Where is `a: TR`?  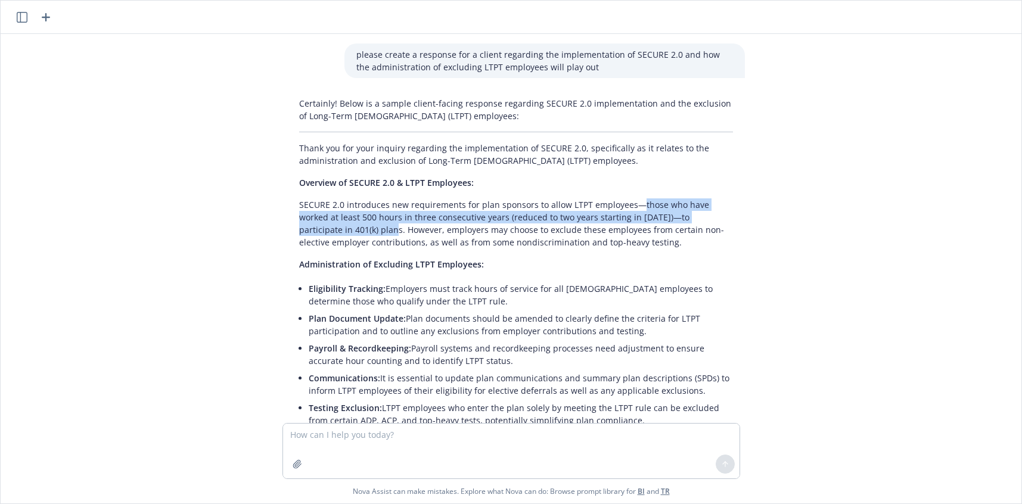 a: TR is located at coordinates (665, 491).